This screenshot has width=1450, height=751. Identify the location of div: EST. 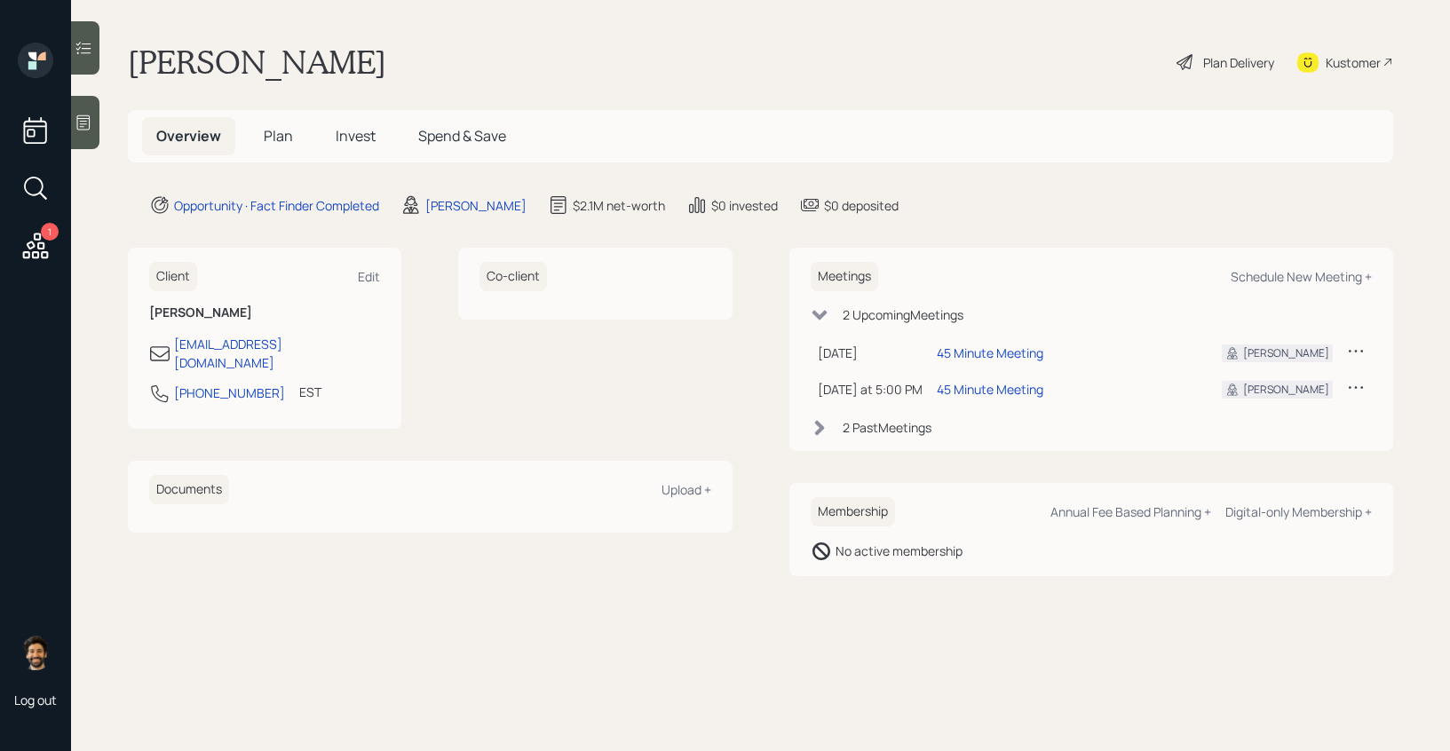
(310, 392).